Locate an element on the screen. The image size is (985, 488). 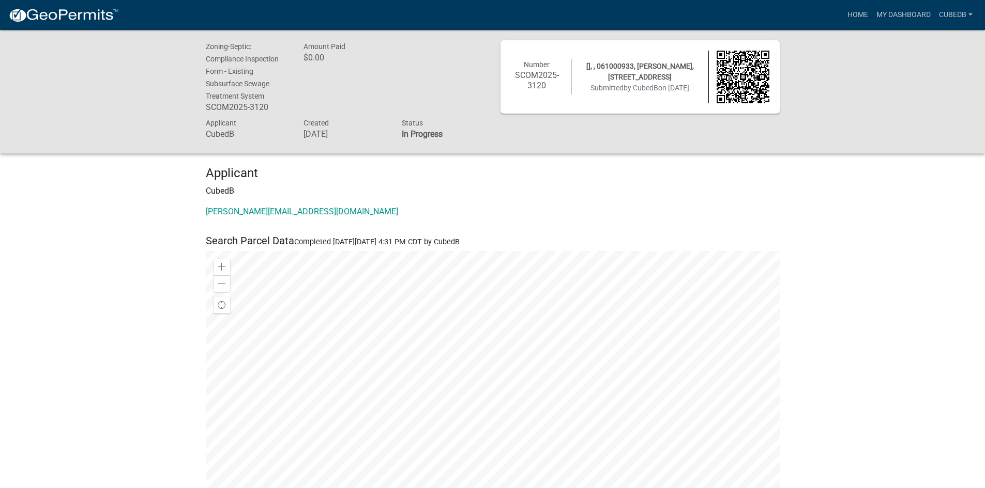
a: My Dashboard is located at coordinates (903, 15).